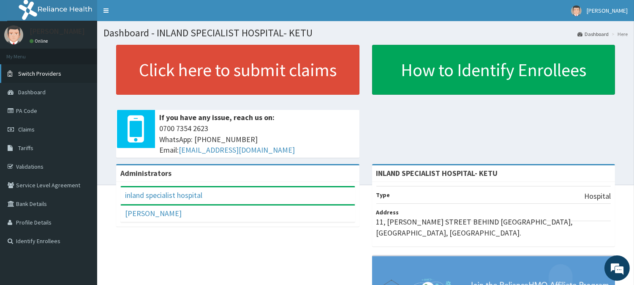 This screenshot has height=285, width=634. Describe the element at coordinates (40, 74) in the screenshot. I see `span: Switch Providers` at that location.